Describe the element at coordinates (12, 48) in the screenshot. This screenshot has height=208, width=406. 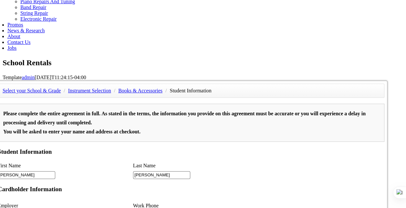
I see `span: Jobs` at that location.